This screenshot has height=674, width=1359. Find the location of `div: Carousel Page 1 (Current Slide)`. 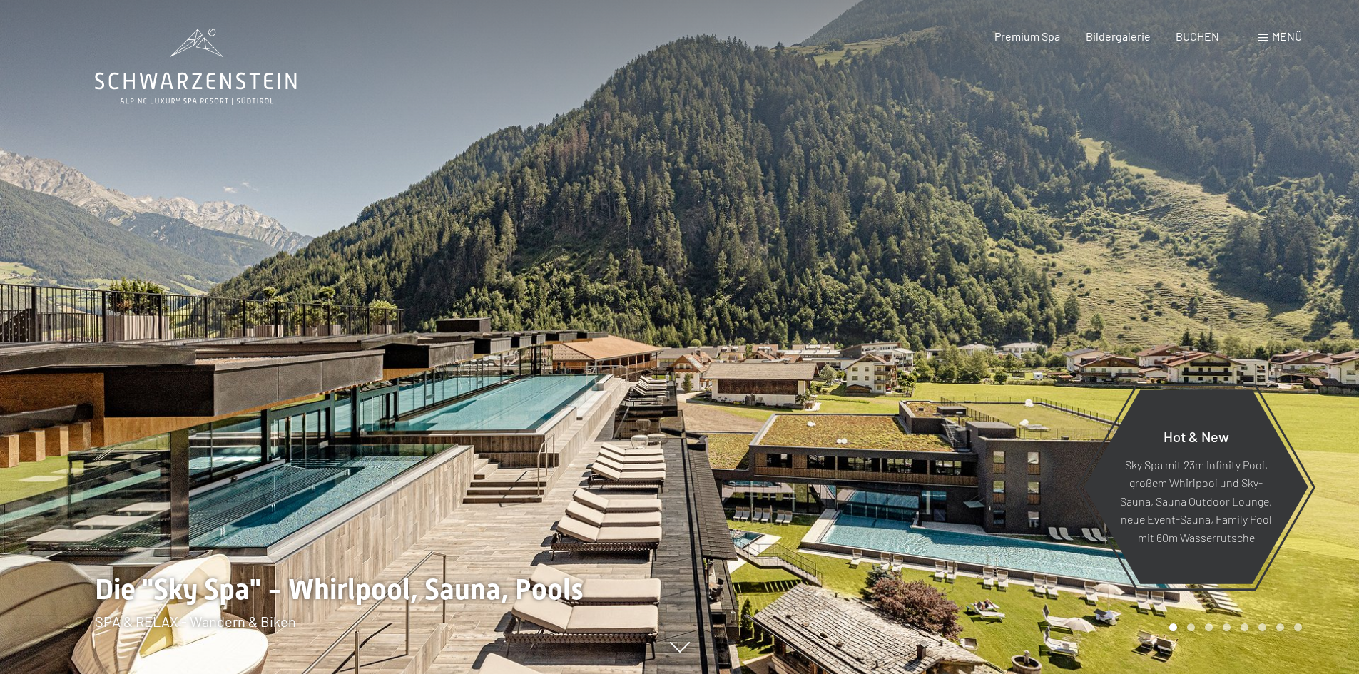

div: Carousel Page 1 (Current Slide) is located at coordinates (1172, 627).